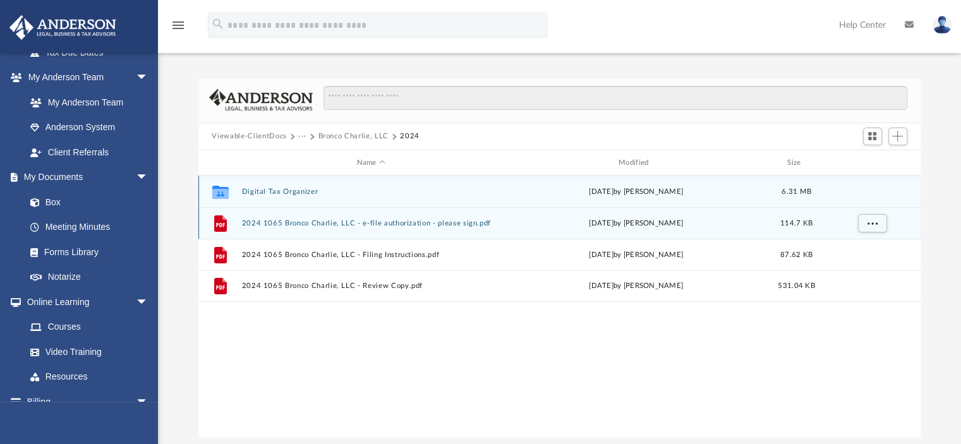 The width and height of the screenshot is (961, 444). Describe the element at coordinates (942, 25) in the screenshot. I see `img: User Pic` at that location.